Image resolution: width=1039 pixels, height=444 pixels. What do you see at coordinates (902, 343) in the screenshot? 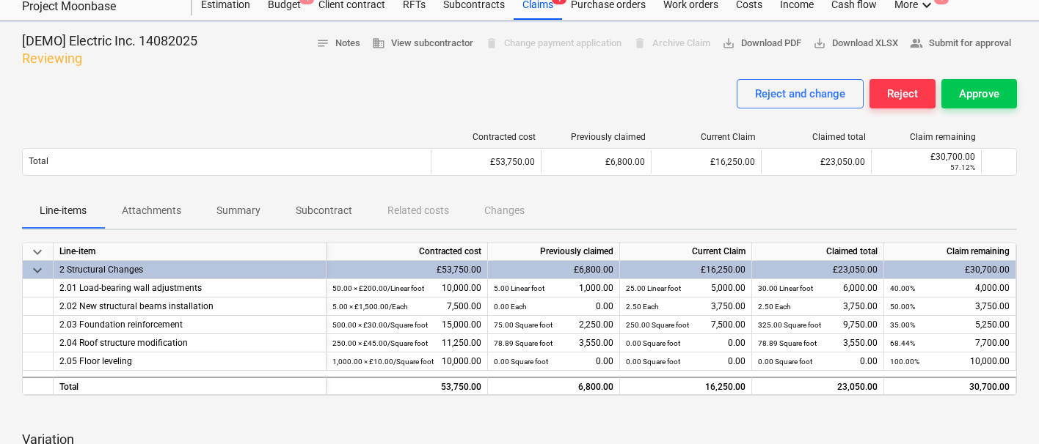
I see `small: 68.44%` at bounding box center [902, 343].